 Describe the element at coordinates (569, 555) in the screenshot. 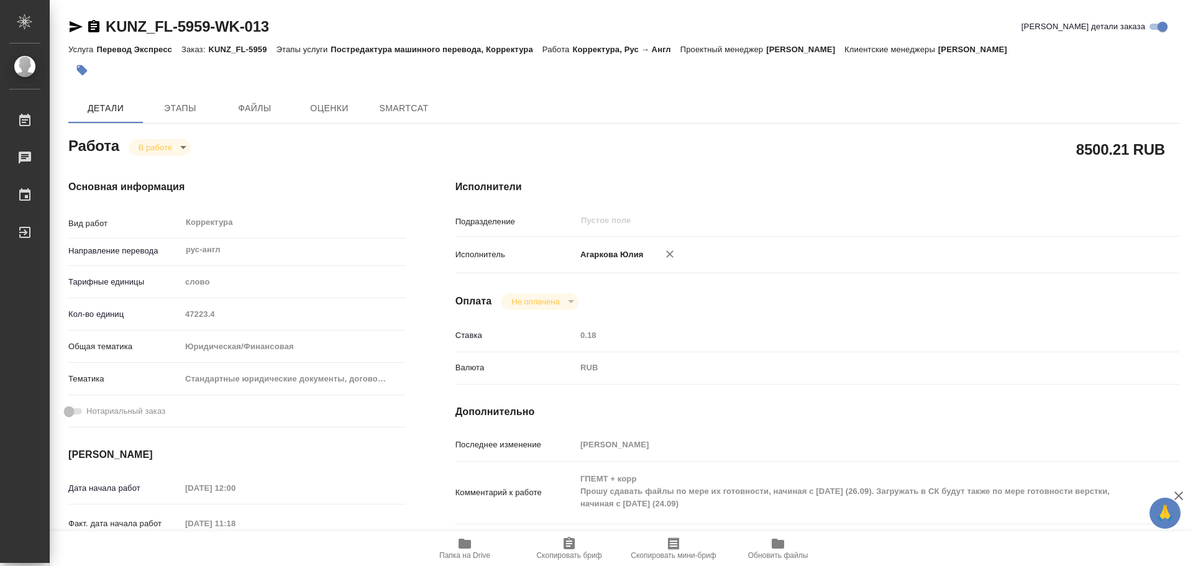

I see `span: Скопировать бриф` at that location.